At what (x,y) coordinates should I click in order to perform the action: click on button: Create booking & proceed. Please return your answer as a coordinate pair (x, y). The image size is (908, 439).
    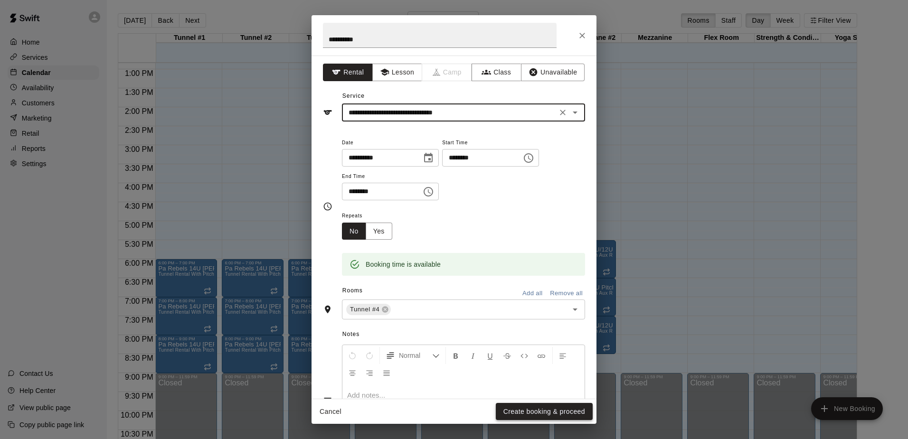
    Looking at the image, I should click on (544, 412).